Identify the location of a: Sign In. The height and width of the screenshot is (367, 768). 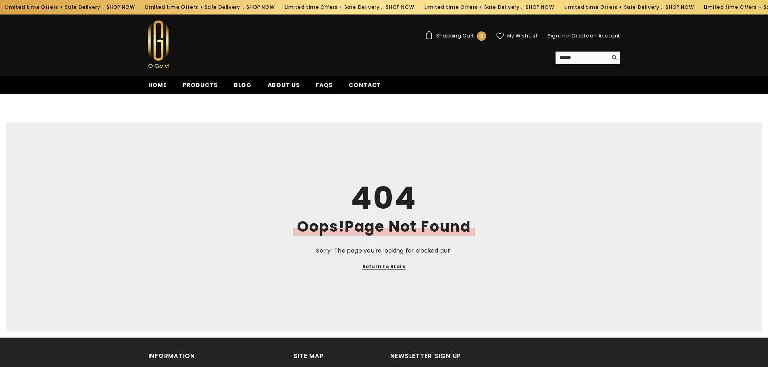
(556, 35).